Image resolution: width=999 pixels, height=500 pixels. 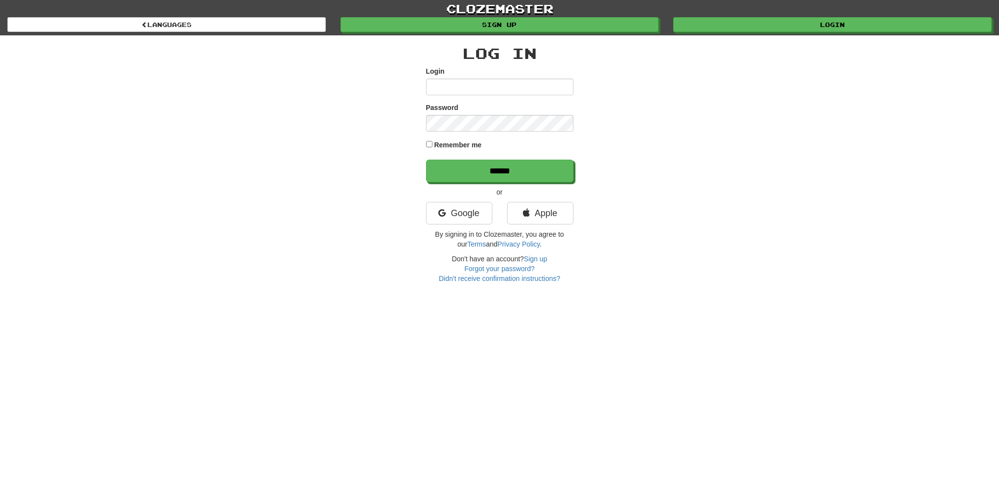 I want to click on label: Password, so click(x=442, y=108).